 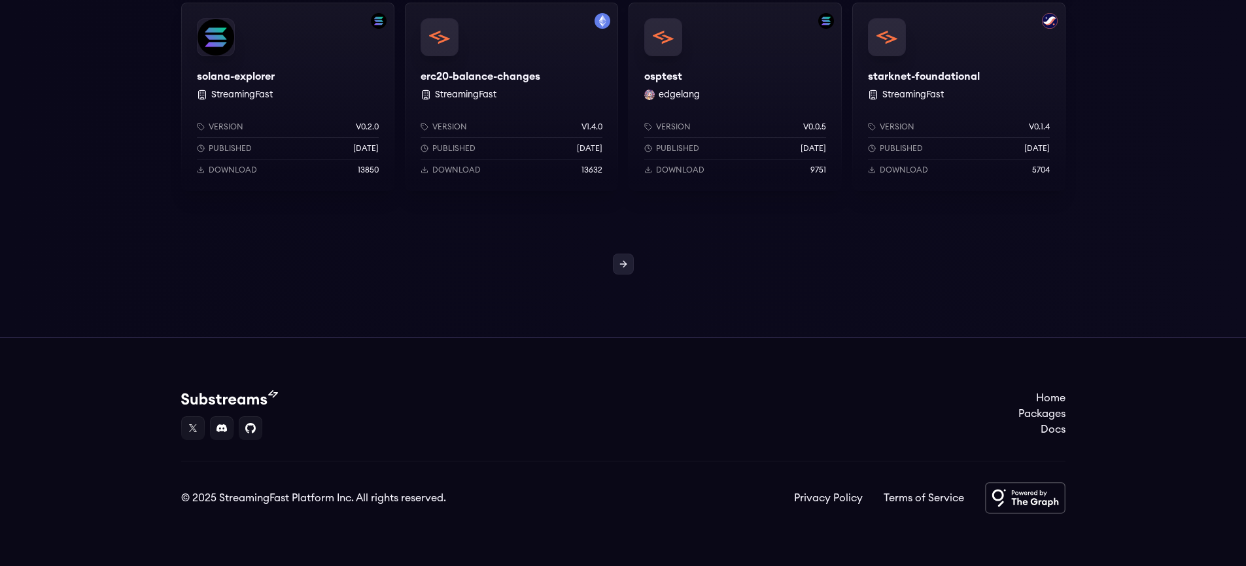 I want to click on a: Privacy Policy, so click(x=828, y=498).